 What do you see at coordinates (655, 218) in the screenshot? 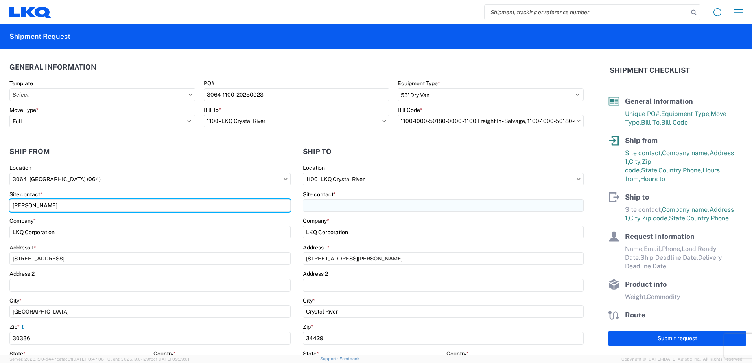
I see `span: Zip code,` at bounding box center [655, 218].